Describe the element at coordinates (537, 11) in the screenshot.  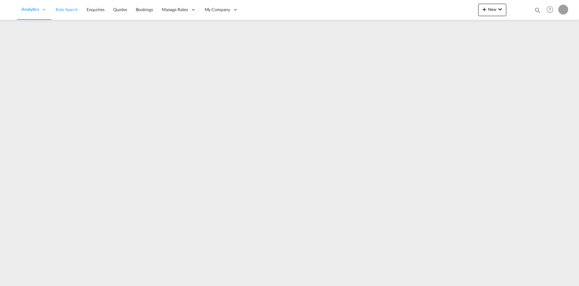
I see `div: icon-magnify` at that location.